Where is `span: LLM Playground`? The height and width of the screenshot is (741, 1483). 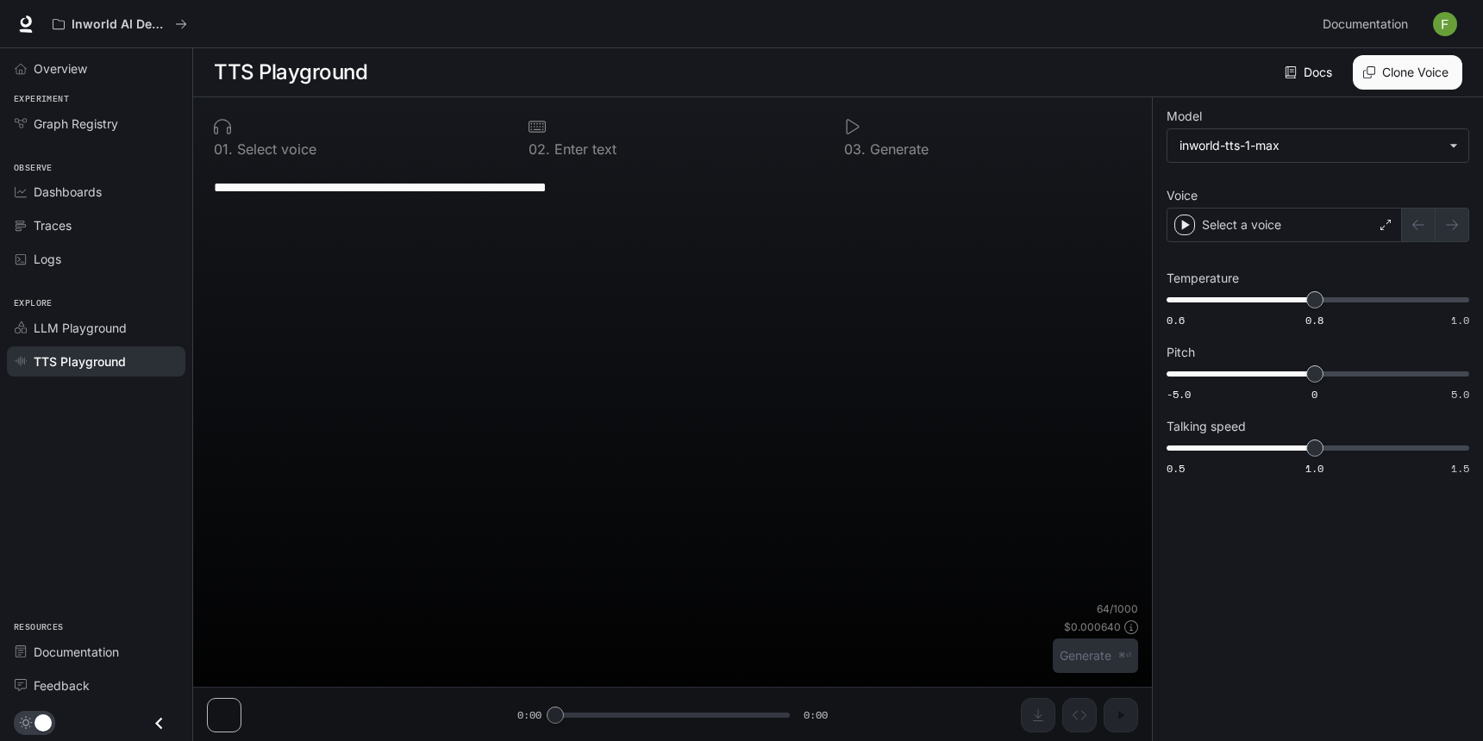
span: LLM Playground is located at coordinates (80, 328).